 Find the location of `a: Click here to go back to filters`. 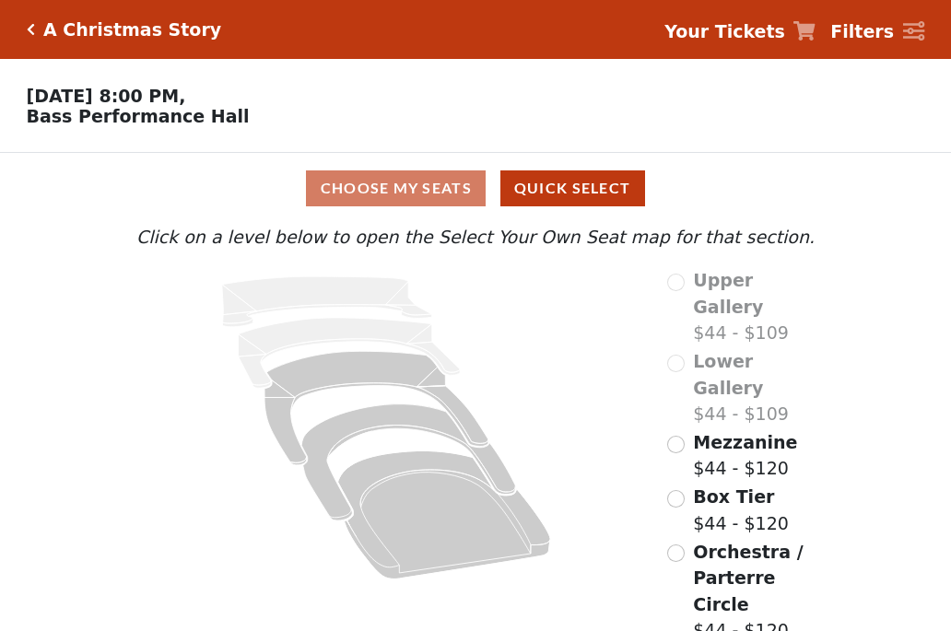

a: Click here to go back to filters is located at coordinates (30, 29).